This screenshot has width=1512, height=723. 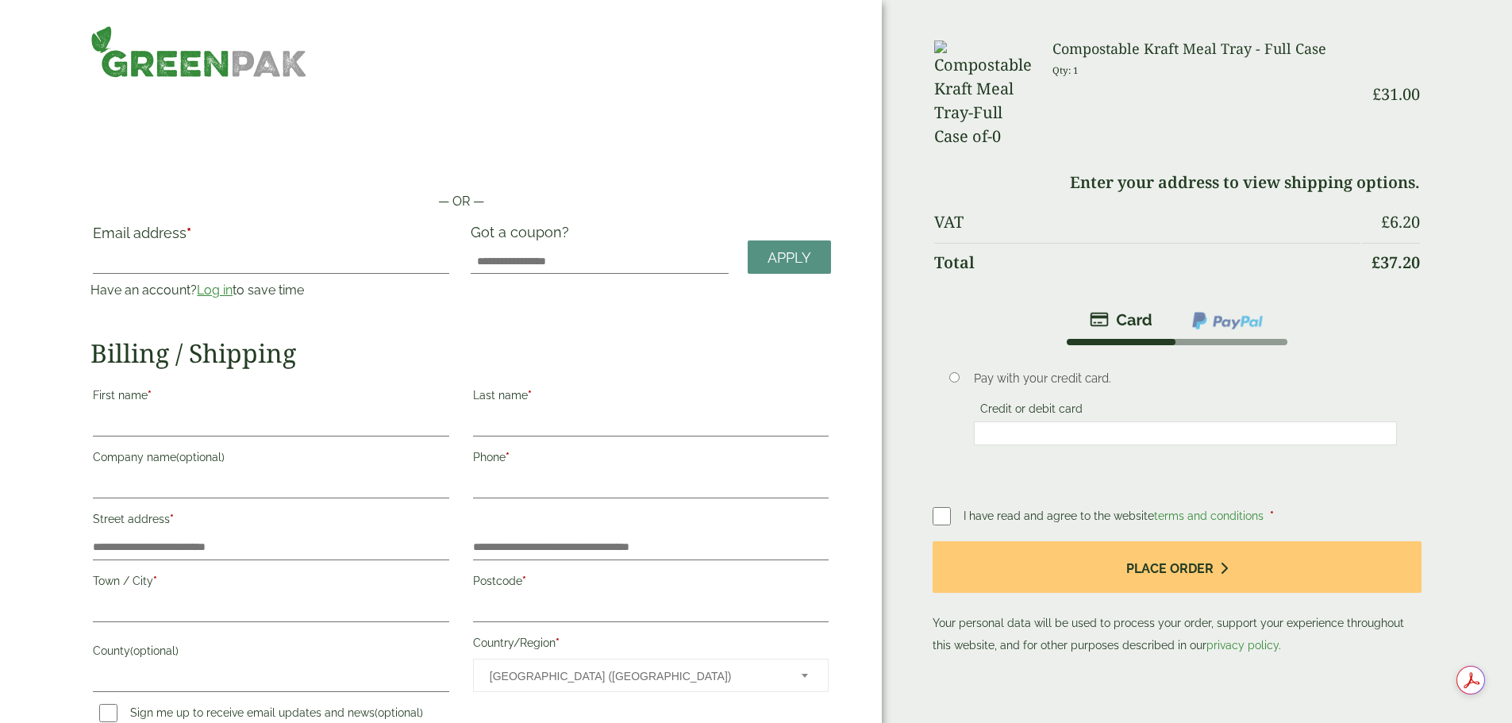 I want to click on label: Town / City, so click(x=271, y=584).